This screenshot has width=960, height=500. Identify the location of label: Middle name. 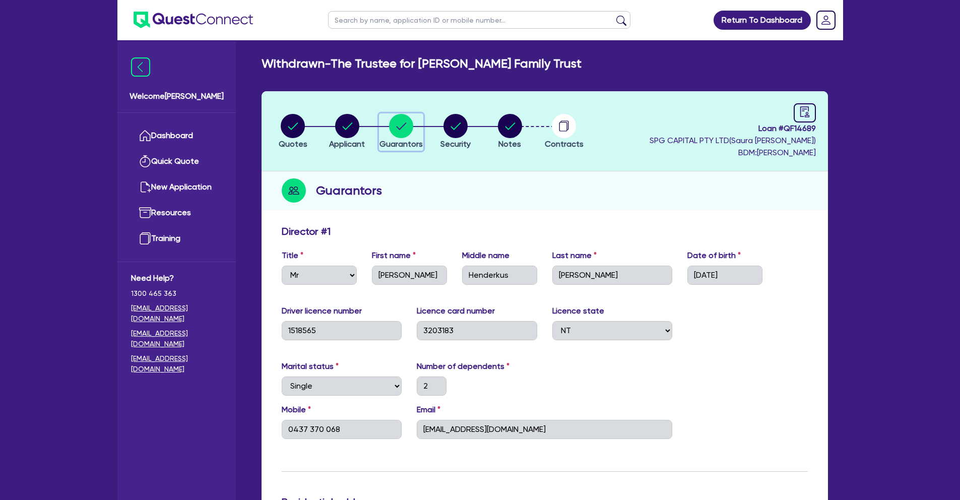
(486, 256).